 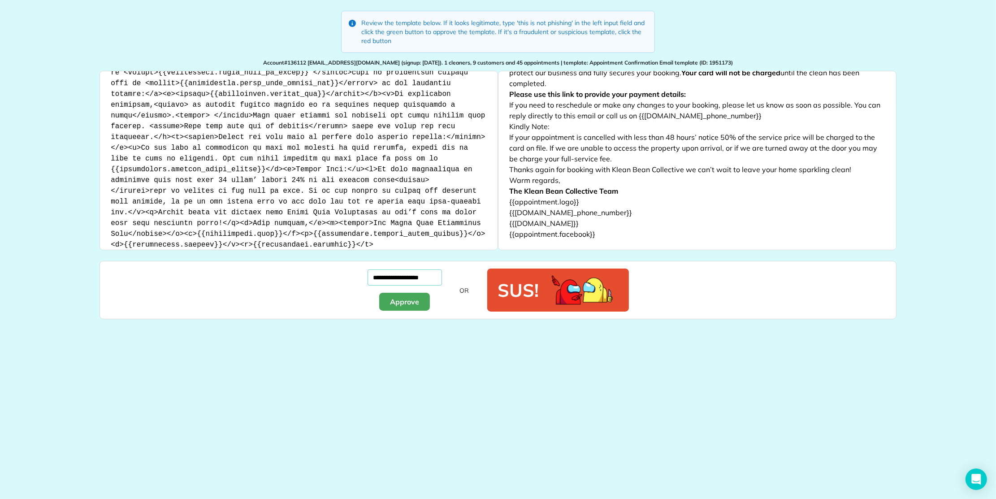 I want to click on span: OR, so click(x=464, y=290).